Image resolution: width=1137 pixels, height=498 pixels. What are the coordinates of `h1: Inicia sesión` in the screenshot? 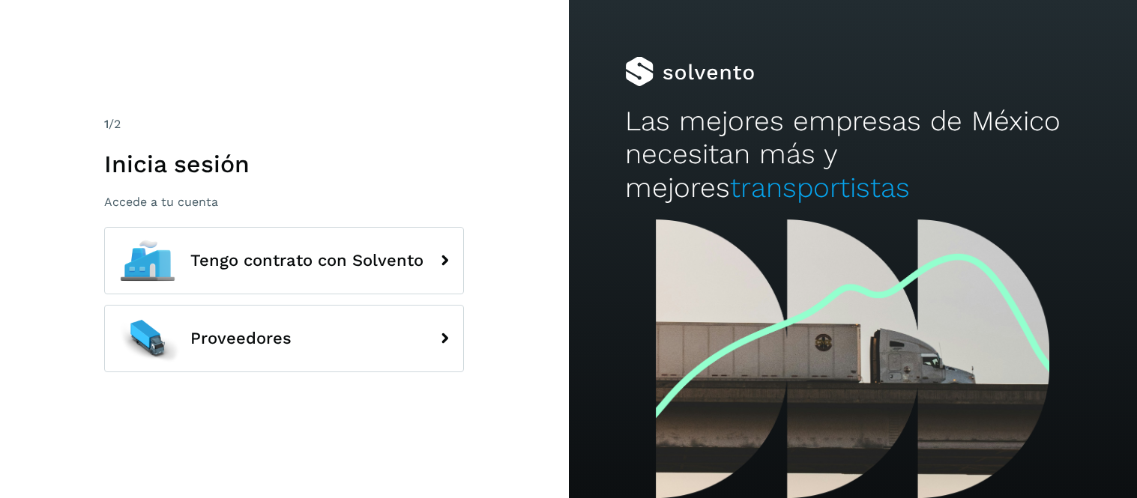 It's located at (284, 164).